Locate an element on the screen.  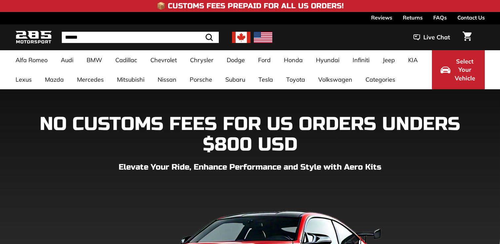
a: Contact Us is located at coordinates (471, 18).